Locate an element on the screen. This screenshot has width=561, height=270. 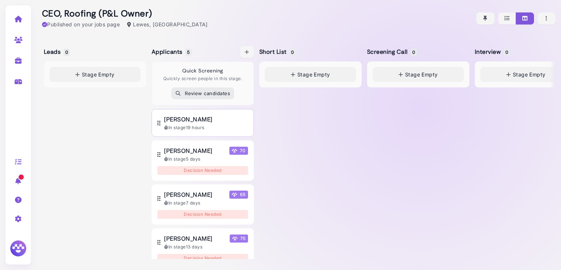
h5: Screening Call is located at coordinates (392, 52).